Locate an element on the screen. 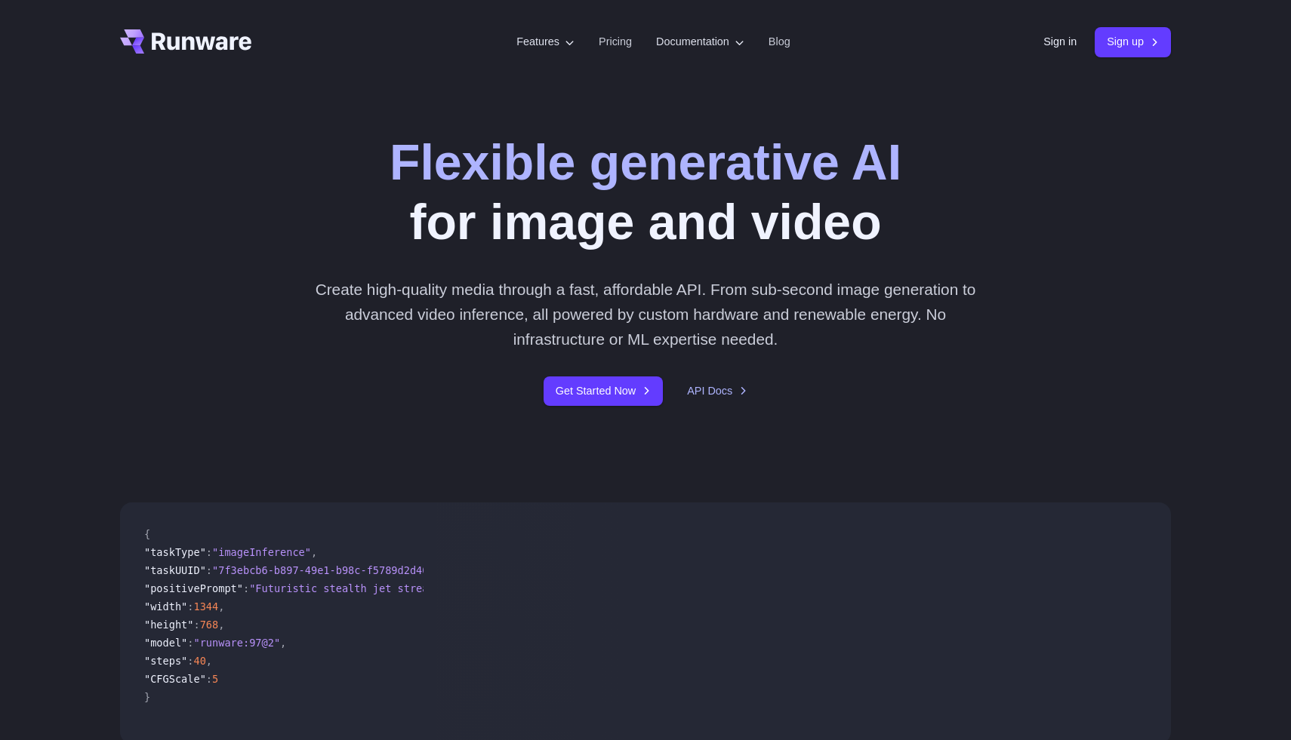  span: "taskType" is located at coordinates (175, 552).